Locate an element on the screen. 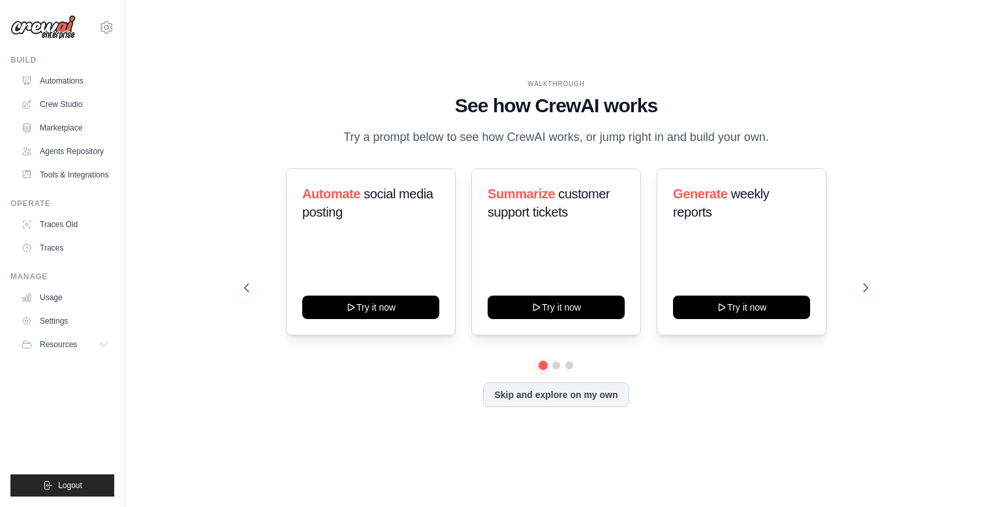 This screenshot has height=507, width=987. div: Widget de chat is located at coordinates (954, 476).